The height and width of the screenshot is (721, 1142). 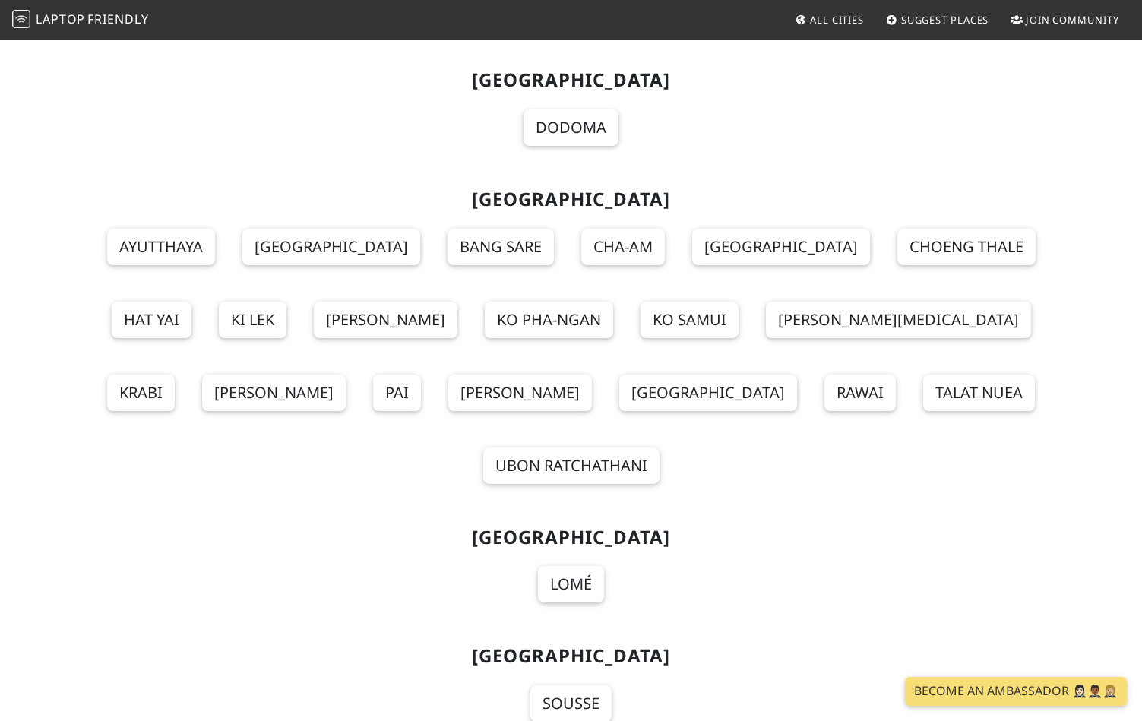 What do you see at coordinates (151, 320) in the screenshot?
I see `a: Hat Yai` at bounding box center [151, 320].